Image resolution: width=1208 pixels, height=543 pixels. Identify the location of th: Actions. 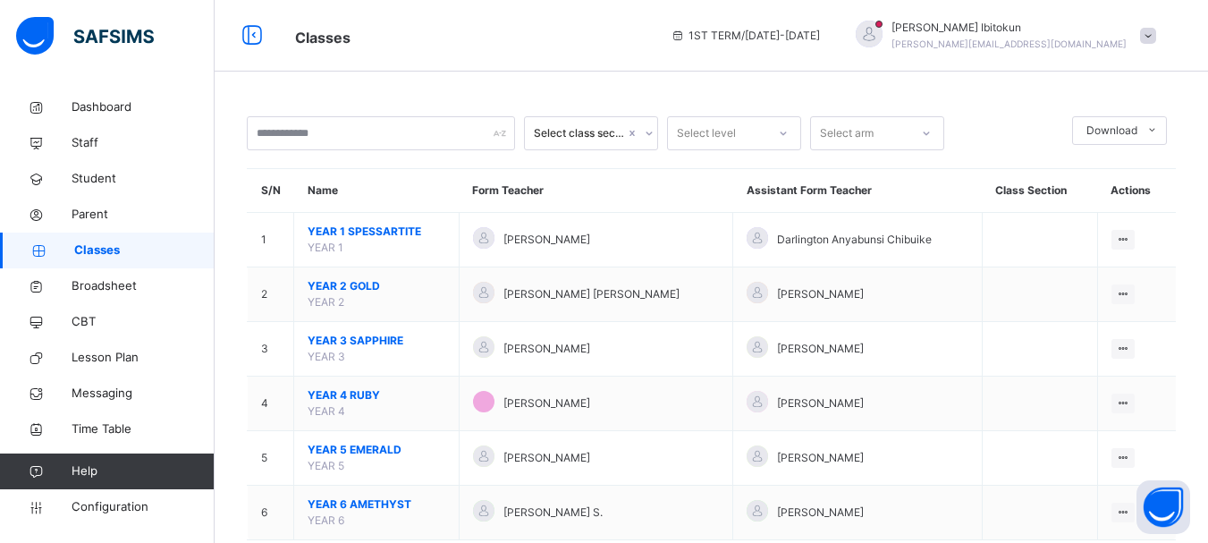
(1136, 190).